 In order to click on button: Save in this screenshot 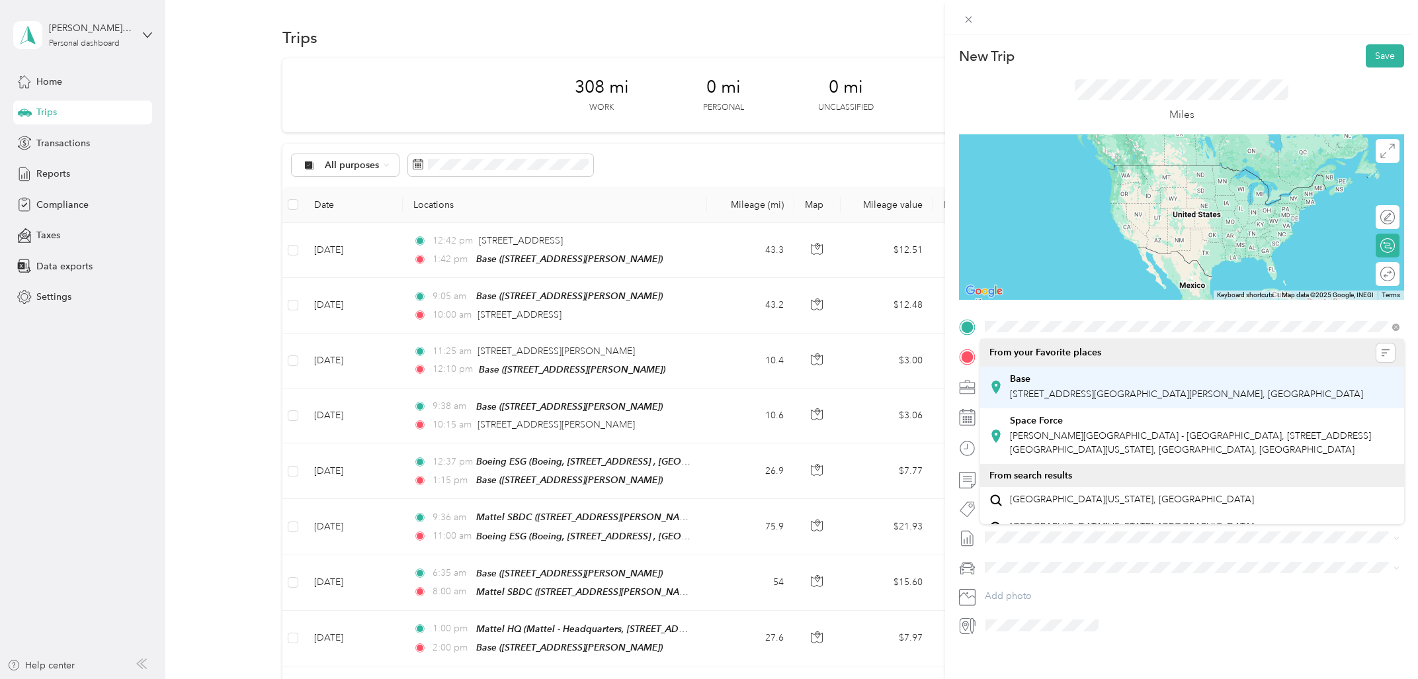, I will do `click(1385, 56)`.